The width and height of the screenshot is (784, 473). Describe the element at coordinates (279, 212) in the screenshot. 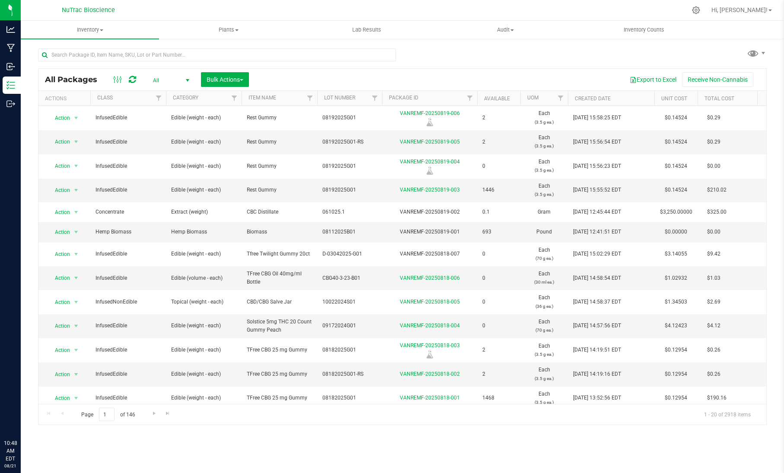

I see `span: CBC Distillate` at that location.